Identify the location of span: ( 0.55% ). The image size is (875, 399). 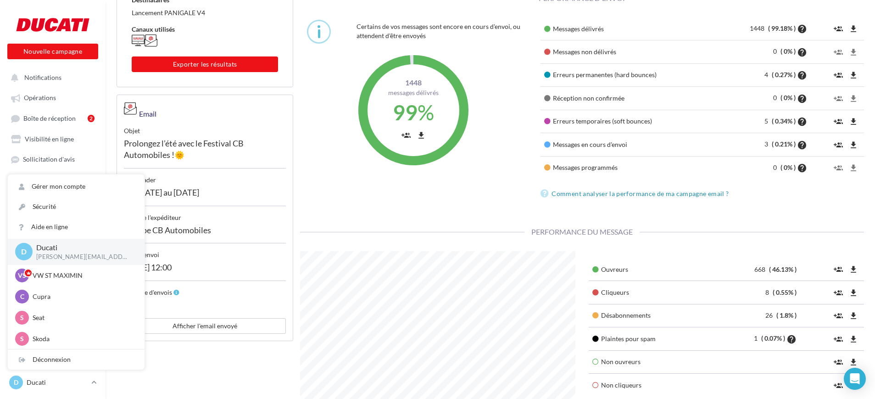
(785, 292).